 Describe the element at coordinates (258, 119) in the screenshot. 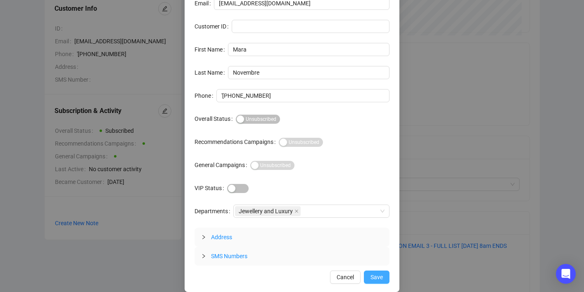

I see `button: Overall Status` at that location.